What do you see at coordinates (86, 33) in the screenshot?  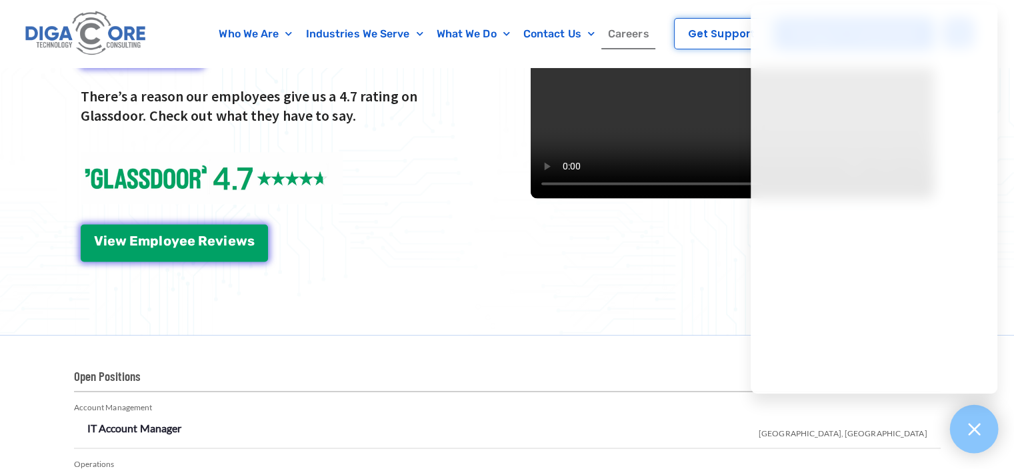 I see `img: Digacore logo 1` at bounding box center [86, 33].